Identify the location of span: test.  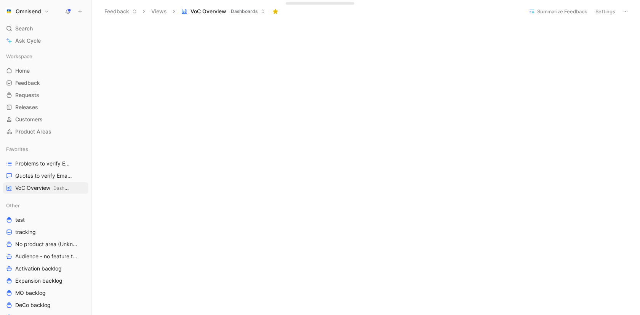
(20, 220).